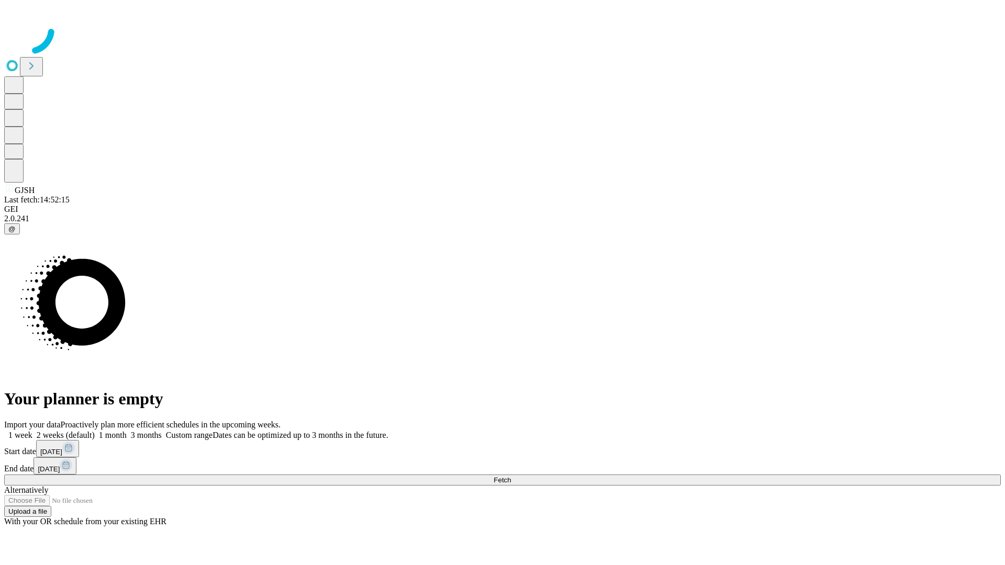 The width and height of the screenshot is (1005, 565). I want to click on span: Import your data, so click(32, 424).